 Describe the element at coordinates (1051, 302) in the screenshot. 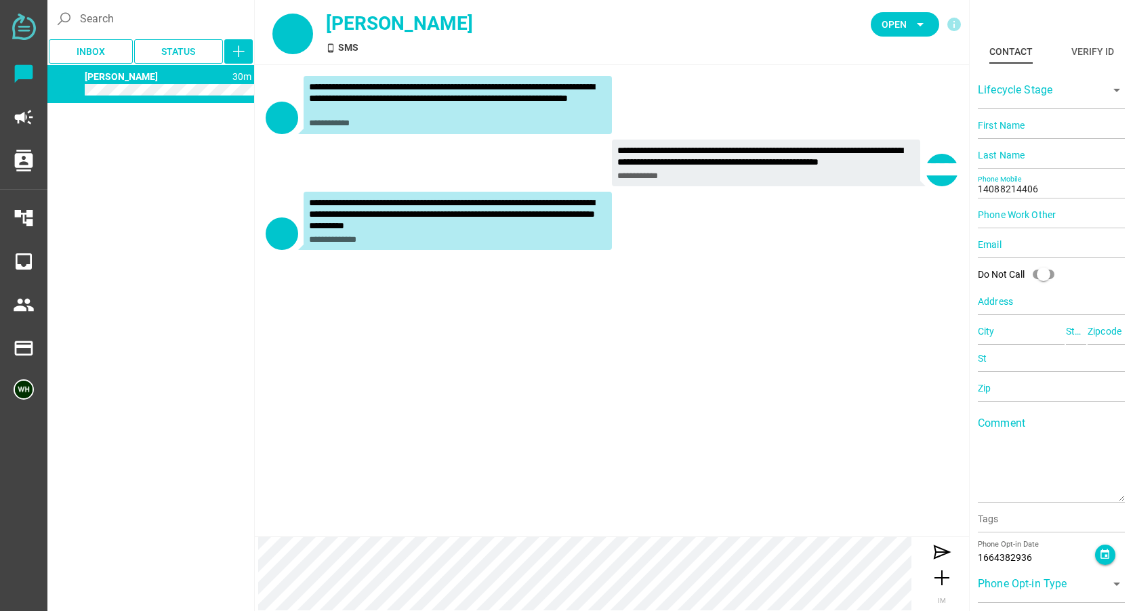

I see `input: Address` at that location.